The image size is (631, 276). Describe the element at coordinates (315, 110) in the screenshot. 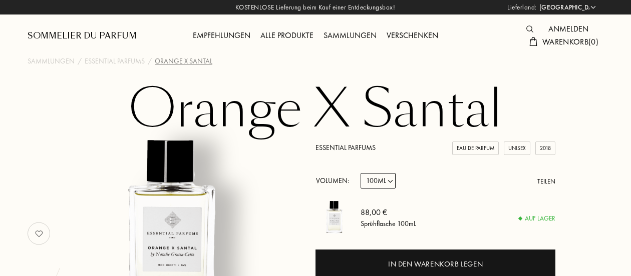

I see `h1: Orange X Santal` at that location.